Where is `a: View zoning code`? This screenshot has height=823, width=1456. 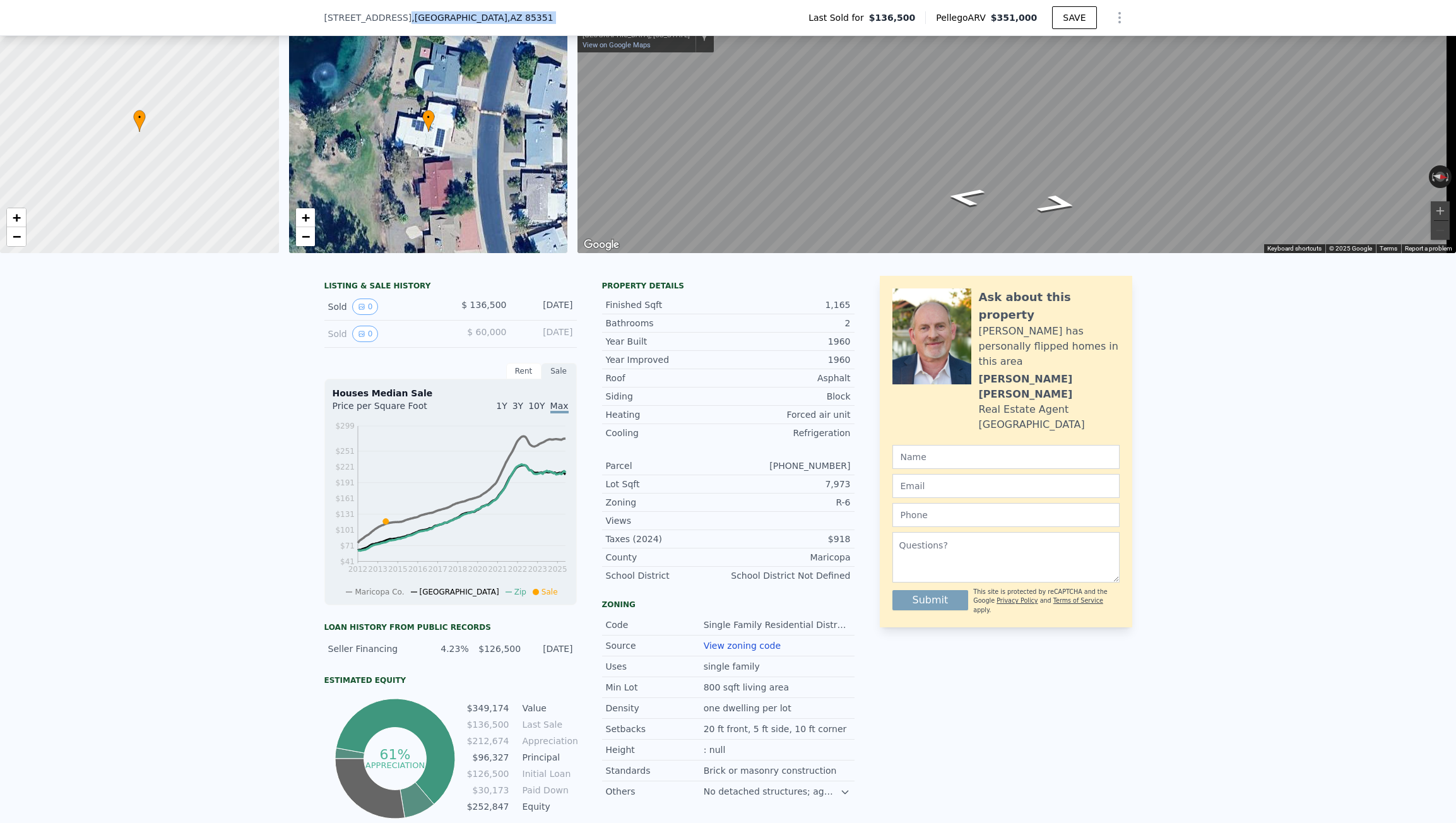 a: View zoning code is located at coordinates (742, 645).